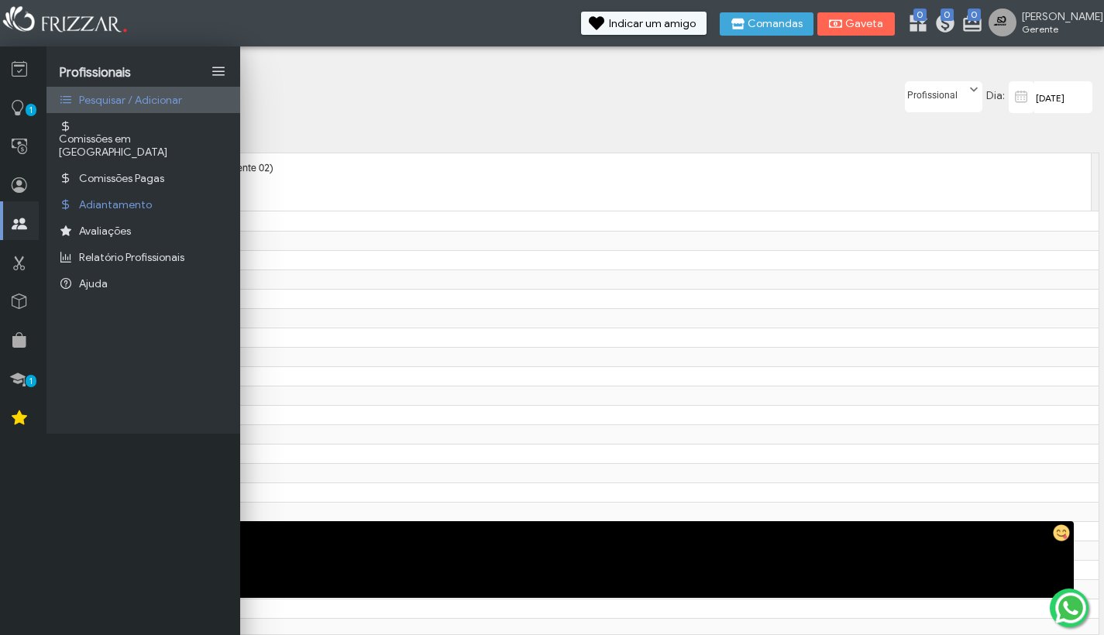 The height and width of the screenshot is (635, 1104). I want to click on button: Indicar um amigo, so click(644, 23).